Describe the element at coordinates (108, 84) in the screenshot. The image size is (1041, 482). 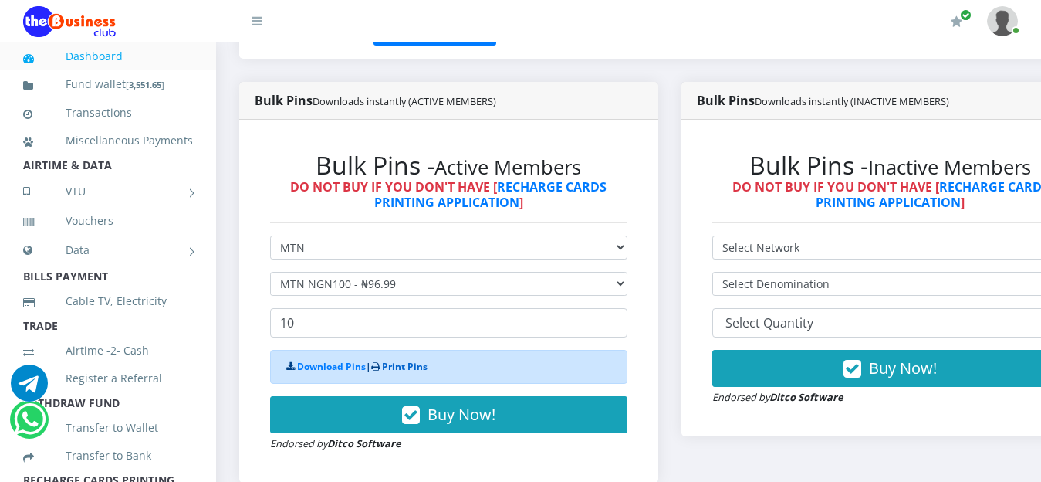
I see `a: Fund wallet[3,551.65]` at that location.